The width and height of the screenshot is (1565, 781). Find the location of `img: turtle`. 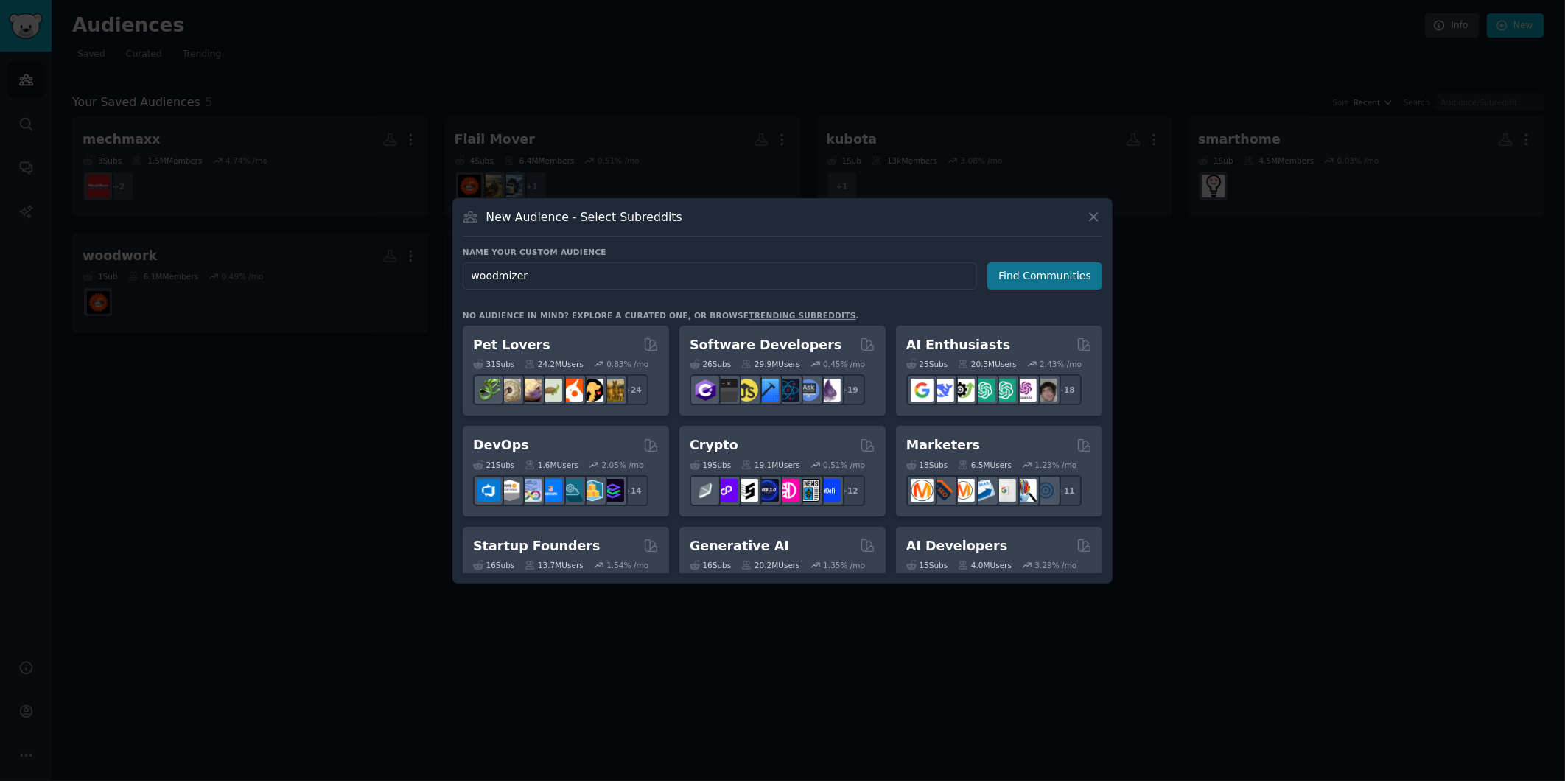

img: turtle is located at coordinates (550, 390).